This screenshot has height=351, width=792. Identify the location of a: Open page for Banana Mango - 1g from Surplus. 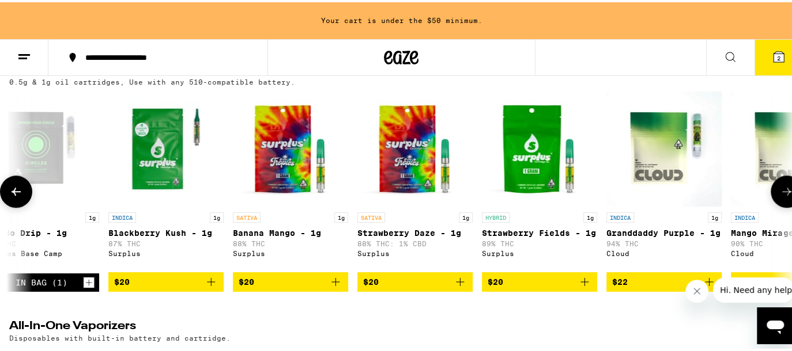
(290, 180).